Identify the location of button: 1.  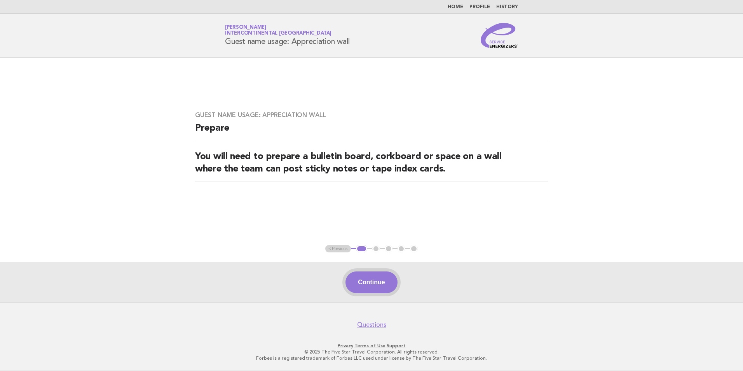
(362, 249).